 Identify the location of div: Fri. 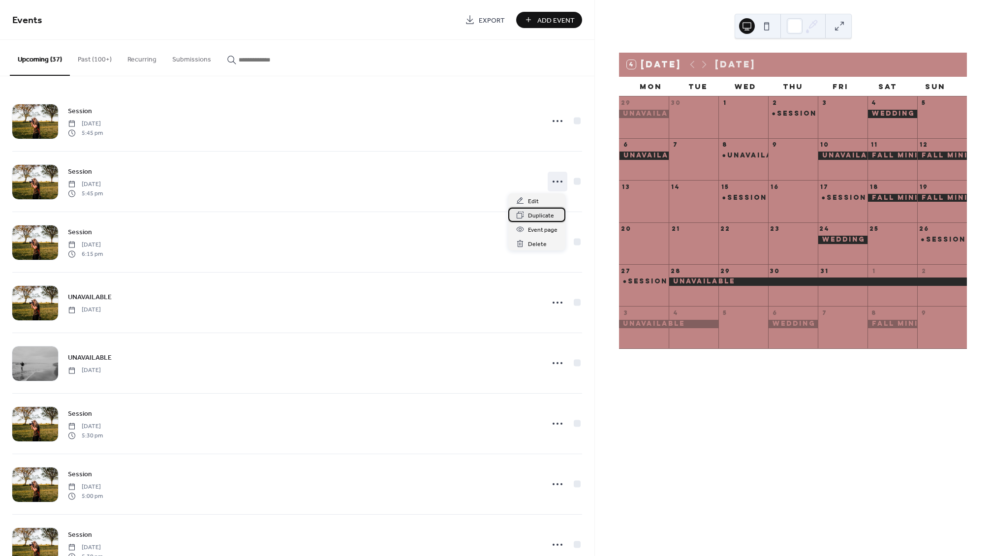
(840, 87).